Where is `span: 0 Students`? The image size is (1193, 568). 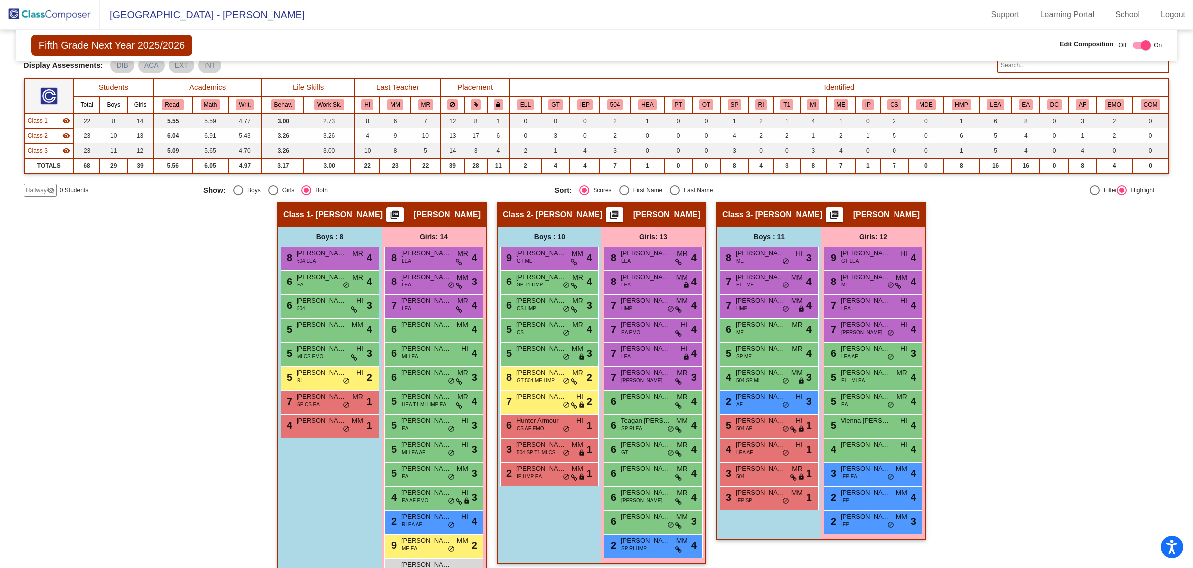 span: 0 Students is located at coordinates (74, 190).